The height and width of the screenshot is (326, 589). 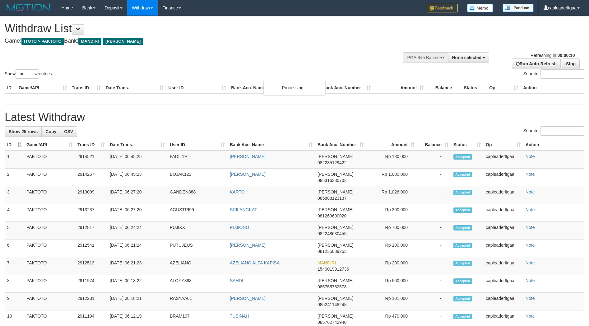 What do you see at coordinates (197, 145) in the screenshot?
I see `th: User ID: activate to sort column ascending` at bounding box center [197, 145].